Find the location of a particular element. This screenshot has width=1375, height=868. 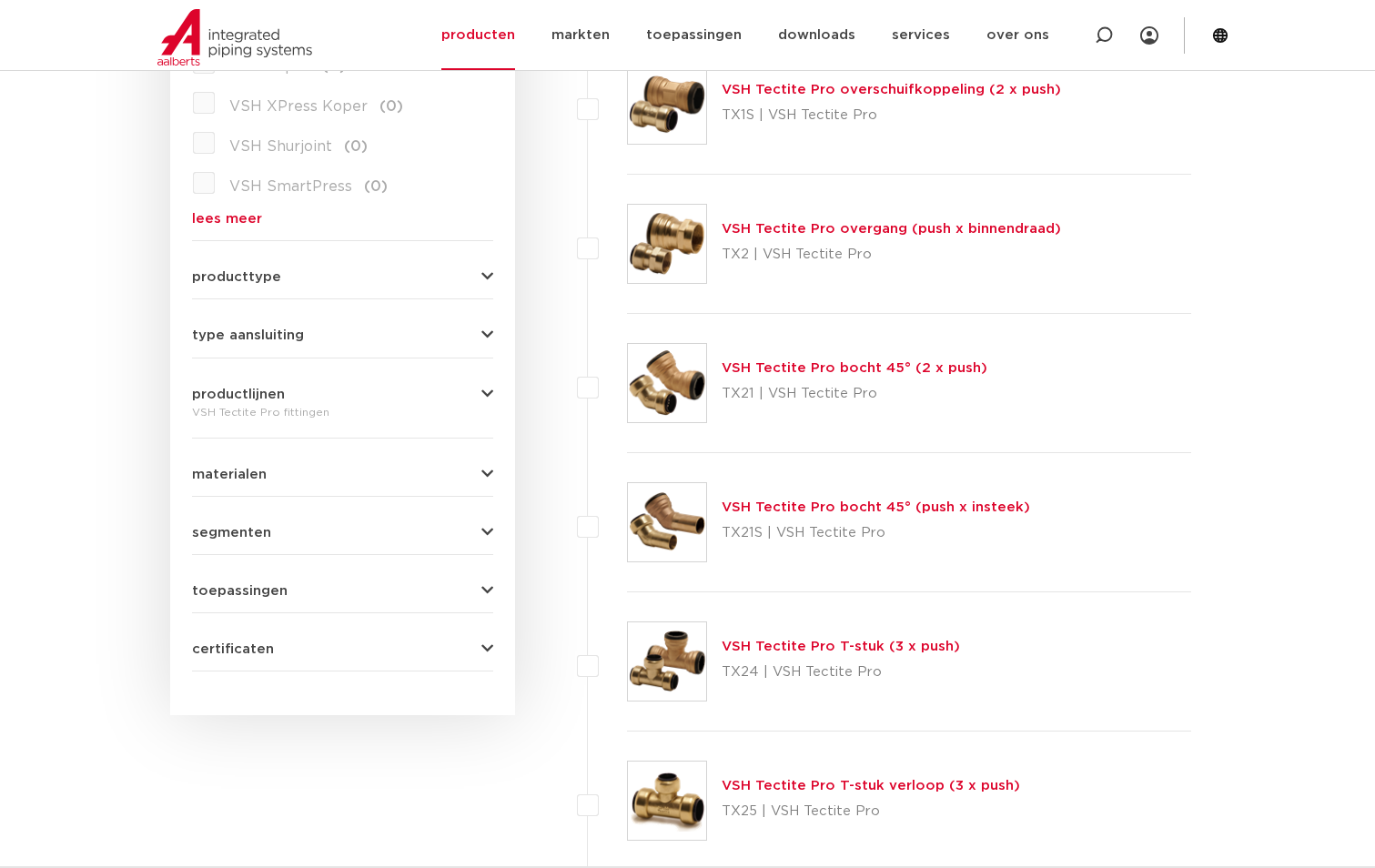

p: TX1S | VSH Tectite Pro is located at coordinates (891, 116).